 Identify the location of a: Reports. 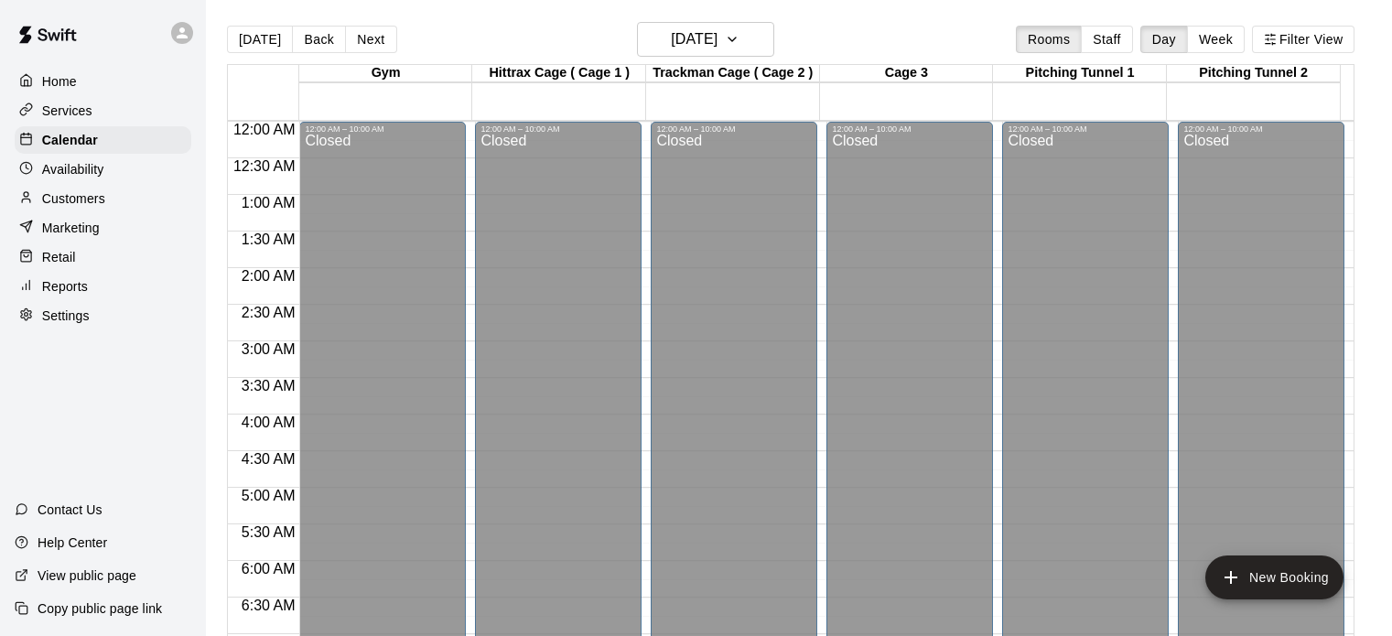
(102, 286).